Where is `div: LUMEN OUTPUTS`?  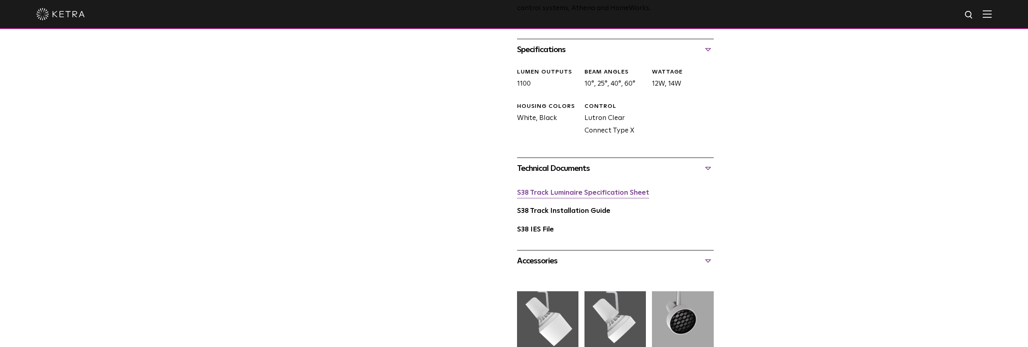
div: LUMEN OUTPUTS is located at coordinates (548, 72).